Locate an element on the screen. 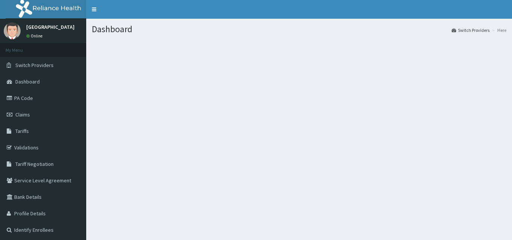  span: Dashboard is located at coordinates (27, 82).